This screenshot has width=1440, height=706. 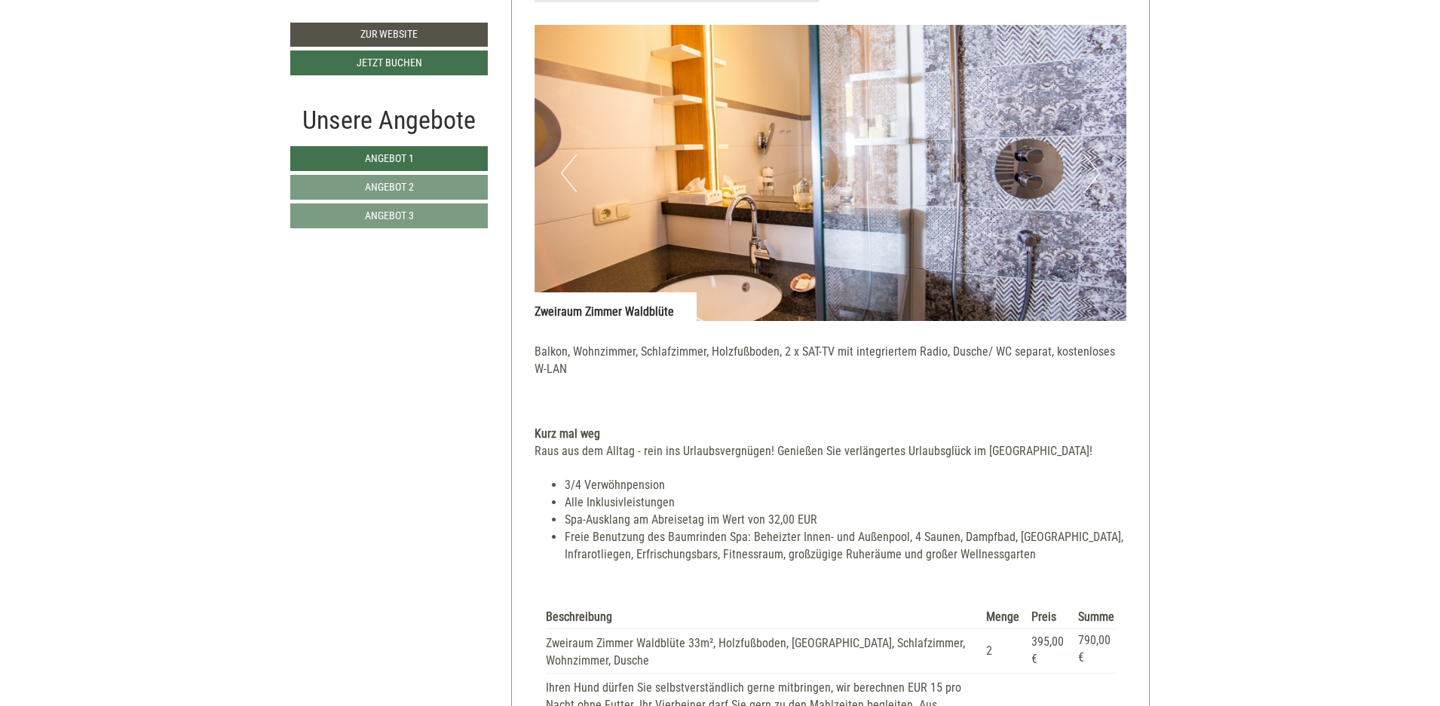 What do you see at coordinates (389, 120) in the screenshot?
I see `div: Unsere Angebote` at bounding box center [389, 120].